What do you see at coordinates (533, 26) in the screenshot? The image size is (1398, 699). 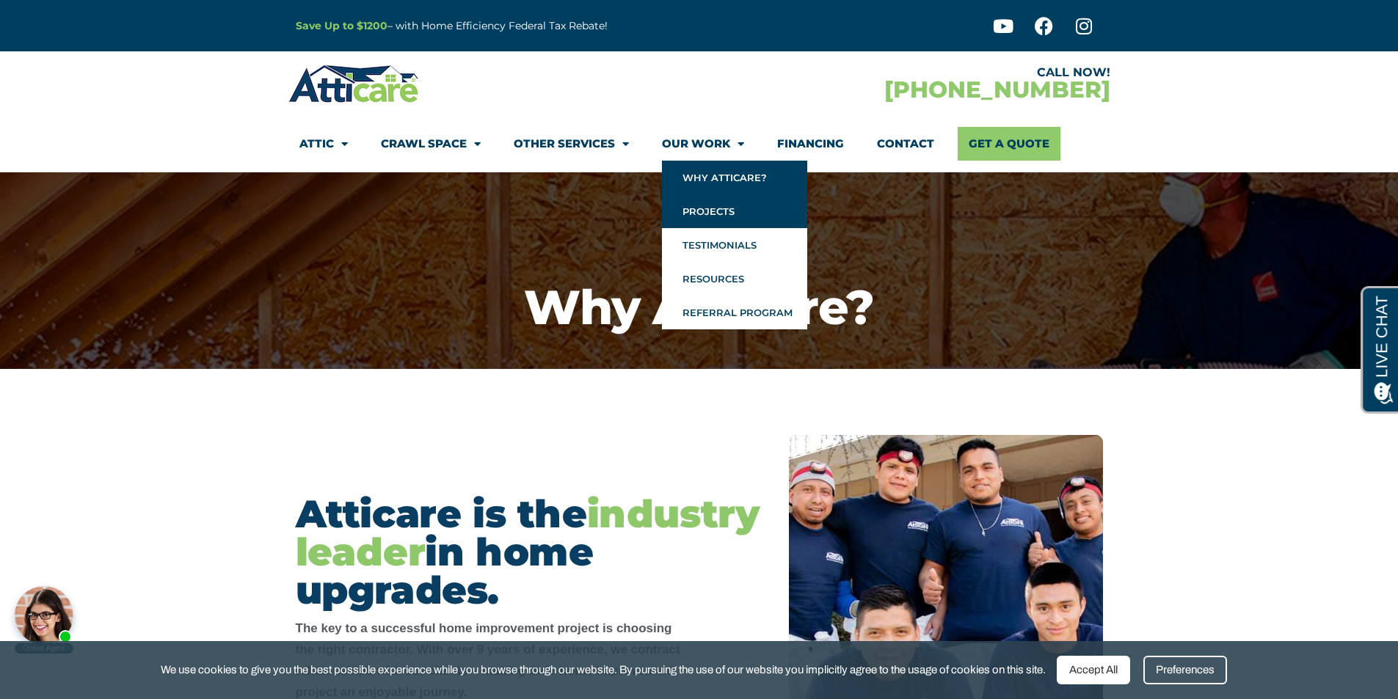 I see `p: – with Home Efficiency Federal Tax Rebate!` at bounding box center [533, 26].